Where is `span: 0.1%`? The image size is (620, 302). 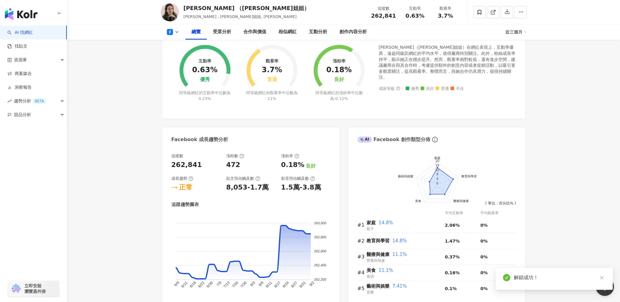 span: 0.1% is located at coordinates (451, 289).